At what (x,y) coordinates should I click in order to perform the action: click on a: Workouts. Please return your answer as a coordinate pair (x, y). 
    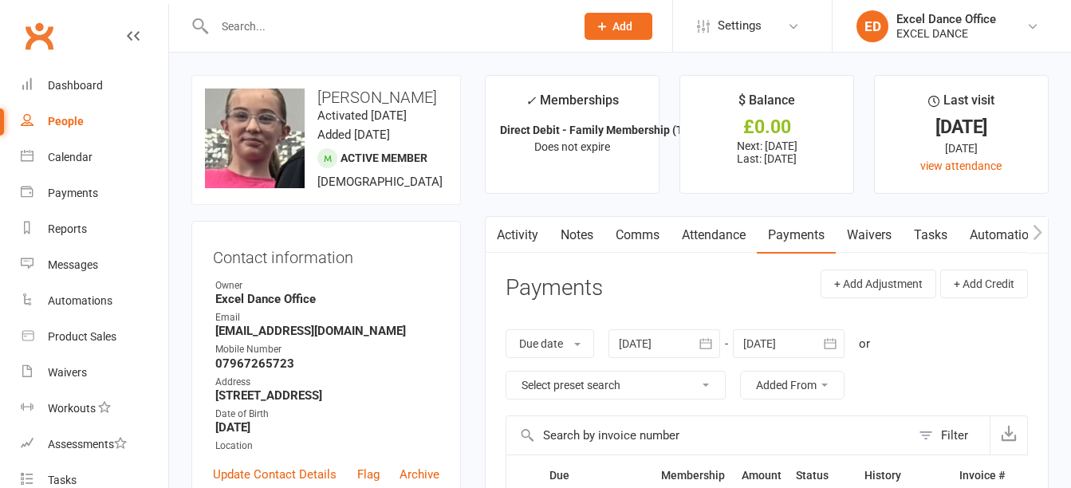
    Looking at the image, I should click on (94, 408).